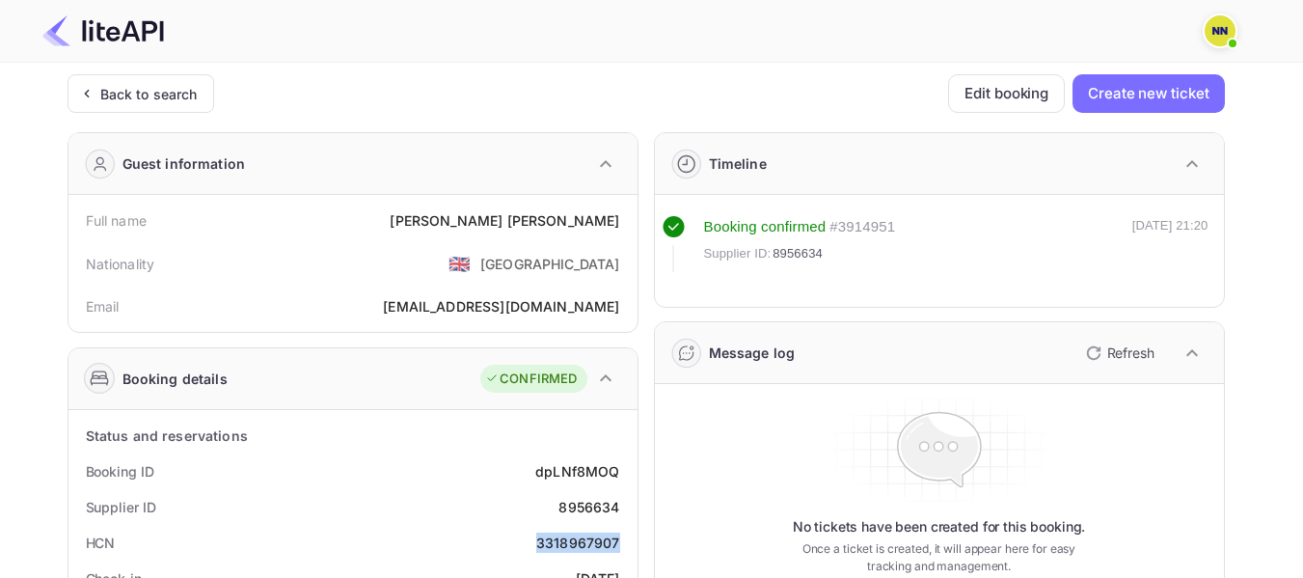 This screenshot has height=578, width=1303. What do you see at coordinates (939, 526) in the screenshot?
I see `p: No tickets have been created for this booking.` at bounding box center [939, 526].